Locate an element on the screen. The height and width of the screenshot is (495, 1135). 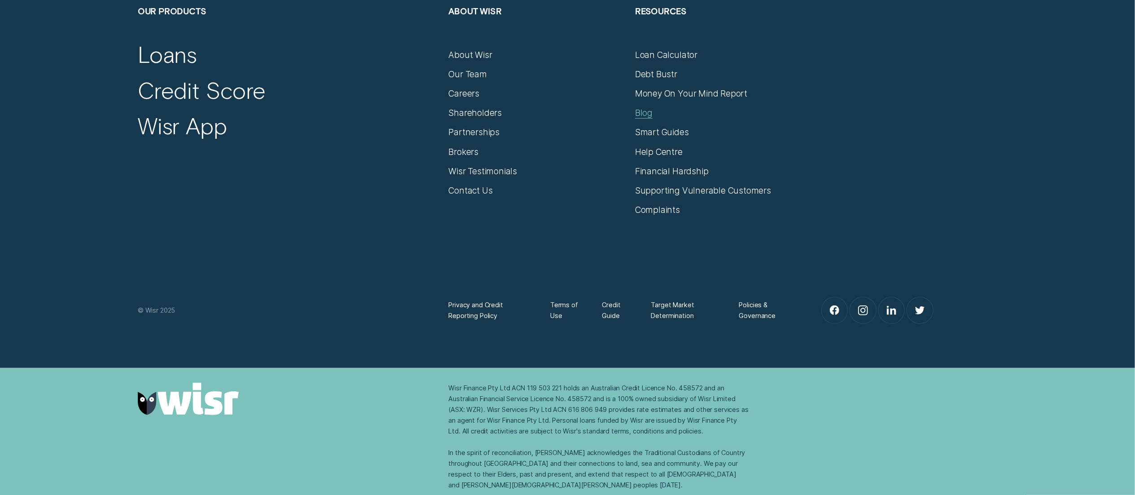
div: Wisr Testimonials is located at coordinates (482, 171).